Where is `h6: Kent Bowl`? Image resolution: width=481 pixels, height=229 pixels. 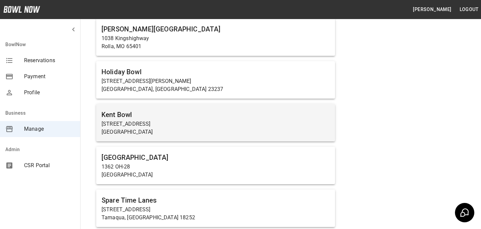
h6: Kent Bowl is located at coordinates (215, 115).